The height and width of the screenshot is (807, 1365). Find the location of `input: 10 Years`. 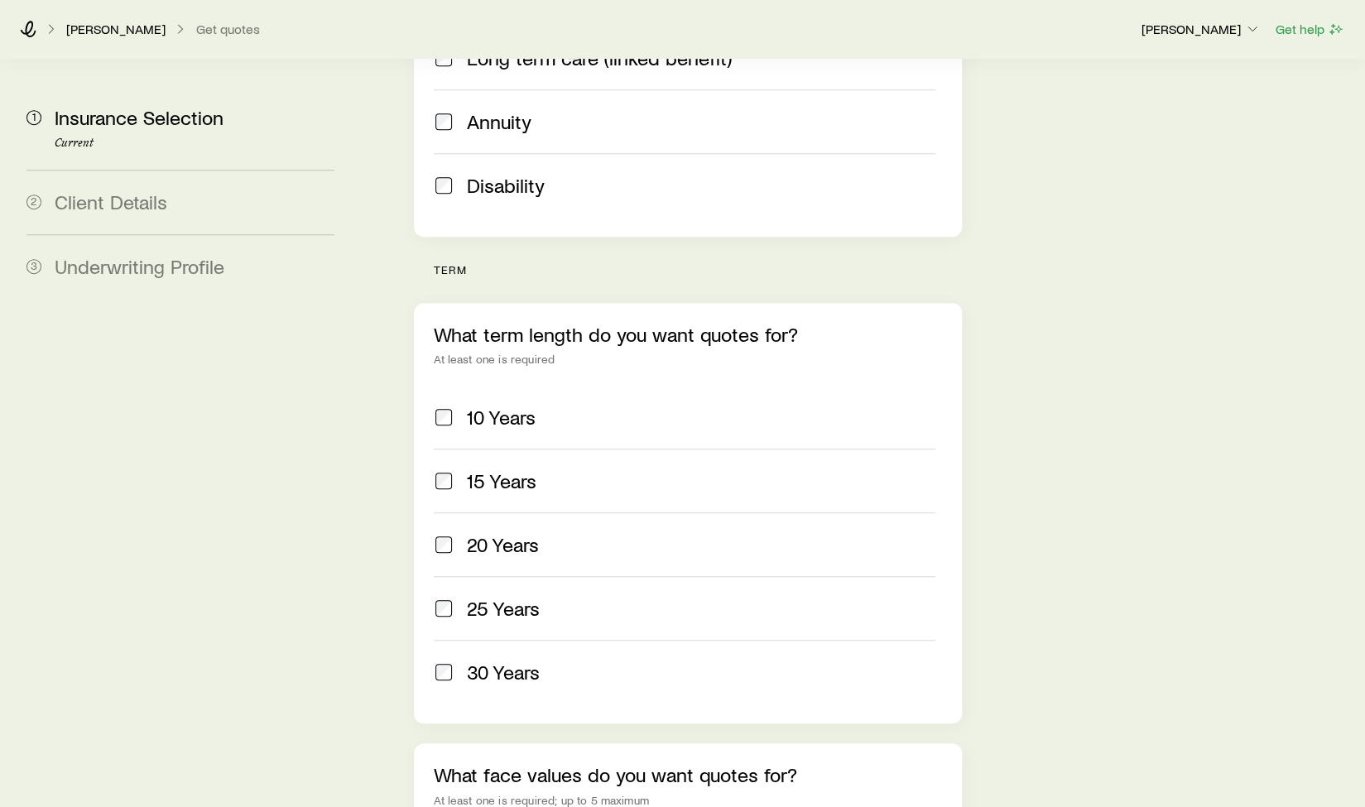

input: 10 Years is located at coordinates (444, 417).